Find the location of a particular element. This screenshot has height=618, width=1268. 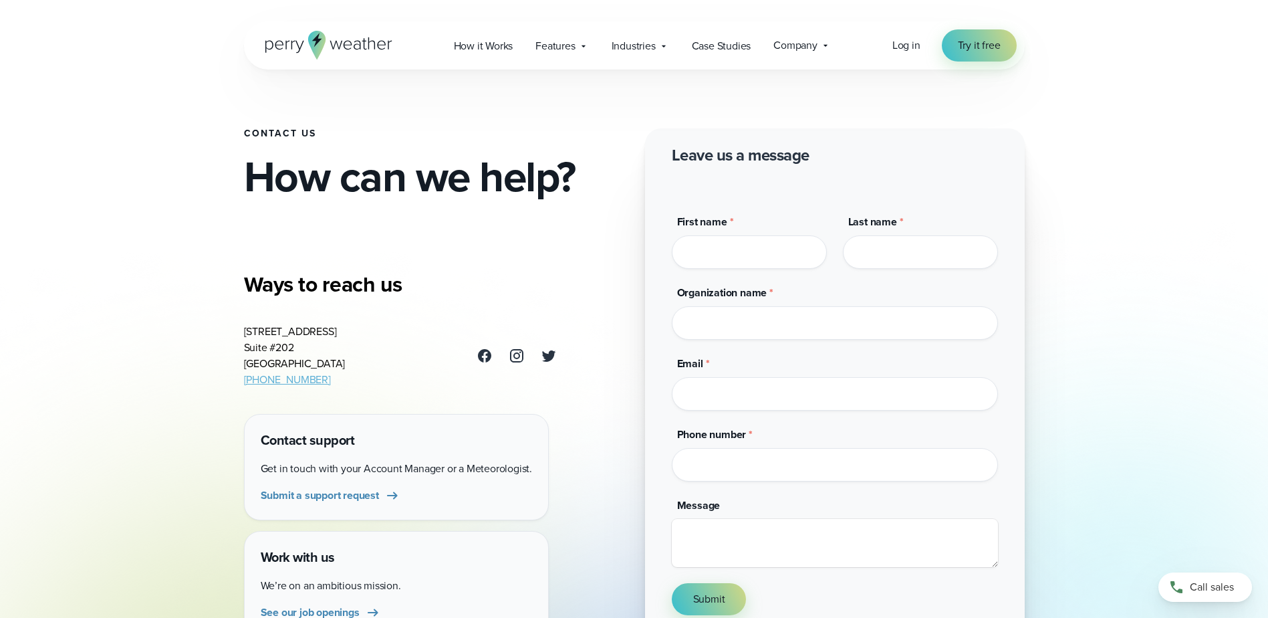

a: Try it free is located at coordinates (980, 45).